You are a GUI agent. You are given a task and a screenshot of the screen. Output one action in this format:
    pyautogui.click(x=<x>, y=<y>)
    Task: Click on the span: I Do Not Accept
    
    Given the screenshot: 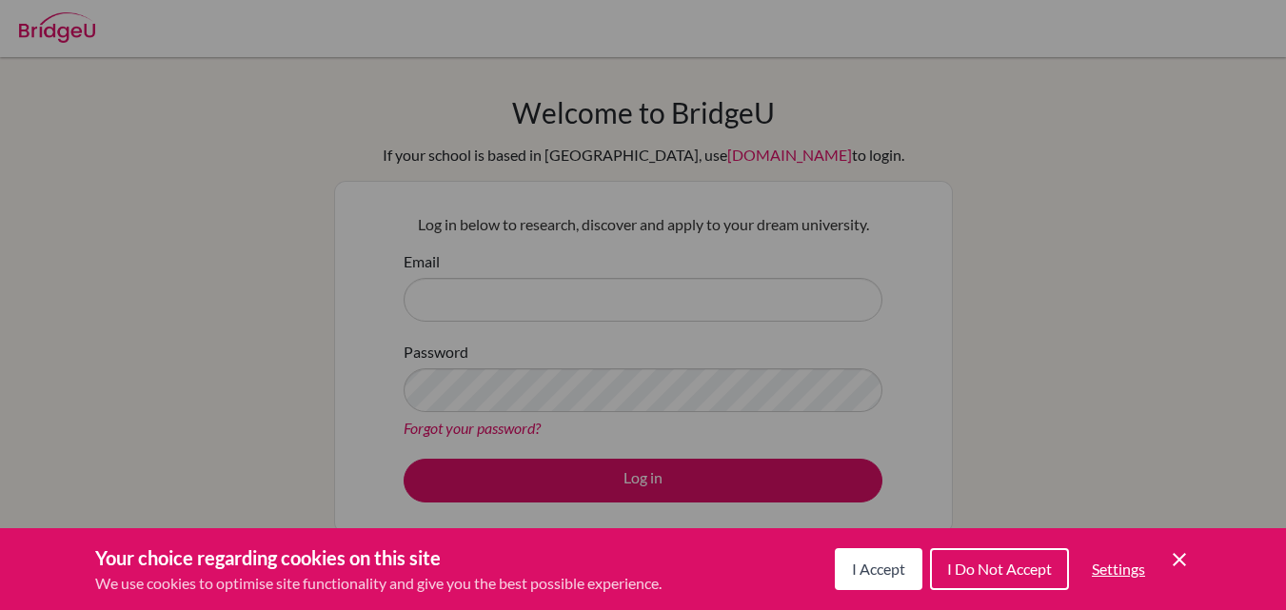 What is the action you would take?
    pyautogui.click(x=999, y=568)
    